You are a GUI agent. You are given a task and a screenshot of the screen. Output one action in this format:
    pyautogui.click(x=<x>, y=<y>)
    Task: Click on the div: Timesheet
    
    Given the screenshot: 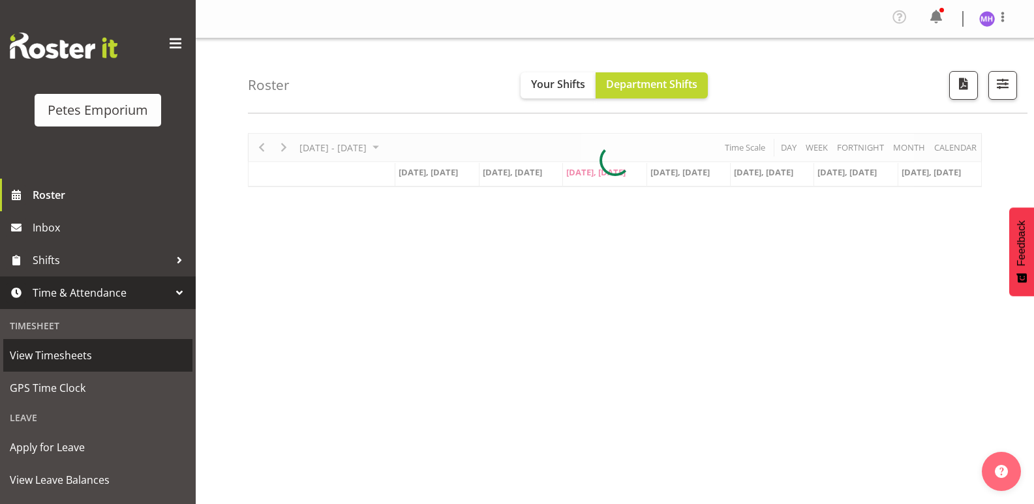 What is the action you would take?
    pyautogui.click(x=98, y=326)
    